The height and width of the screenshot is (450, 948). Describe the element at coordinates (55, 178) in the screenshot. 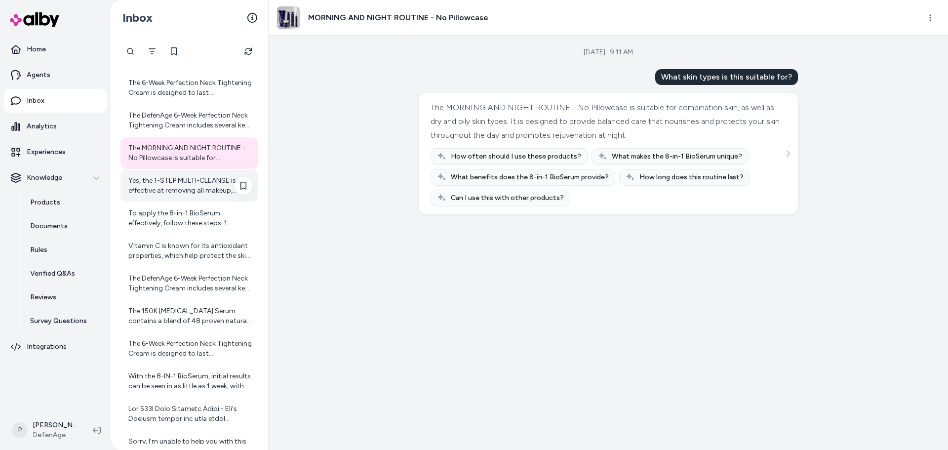

I see `button: Knowledge` at that location.